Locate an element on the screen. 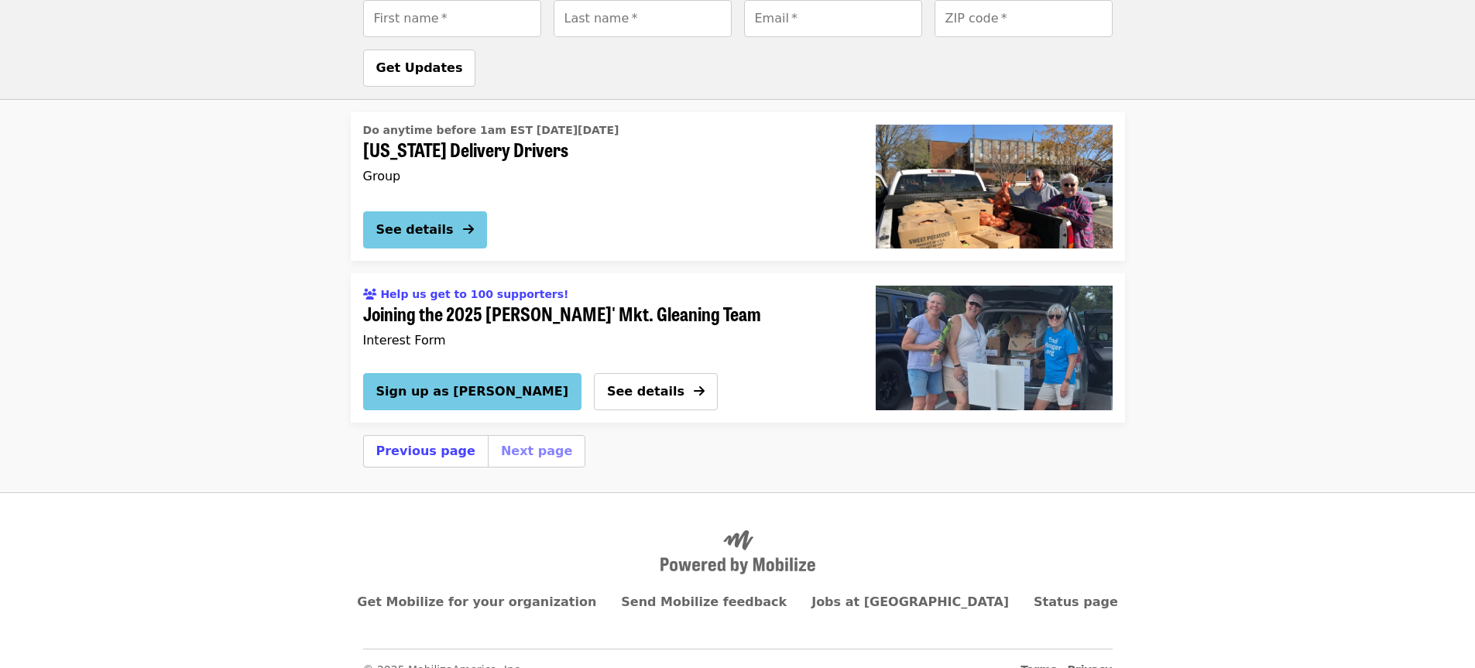 This screenshot has height=668, width=1475. div: See details is located at coordinates (415, 230).